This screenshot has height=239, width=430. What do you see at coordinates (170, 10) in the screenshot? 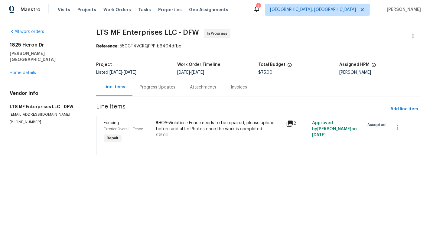
I see `span: Properties` at bounding box center [170, 10].